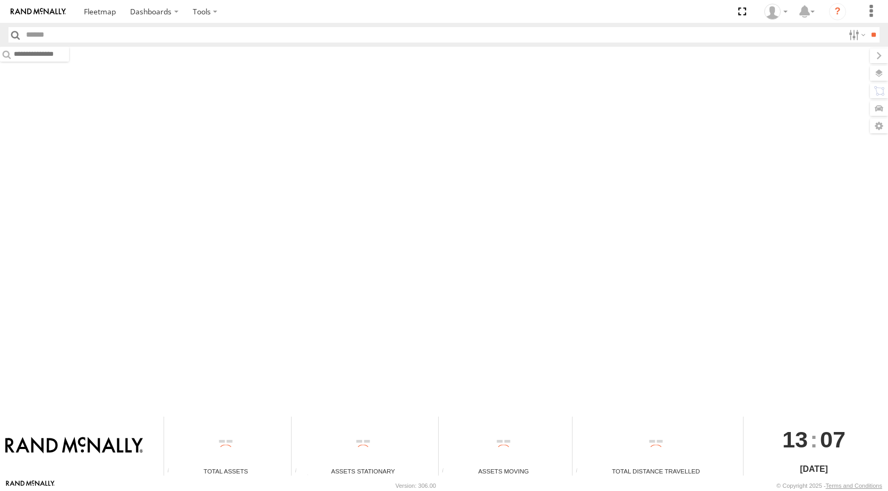  I want to click on div: Assets Moving, so click(503, 470).